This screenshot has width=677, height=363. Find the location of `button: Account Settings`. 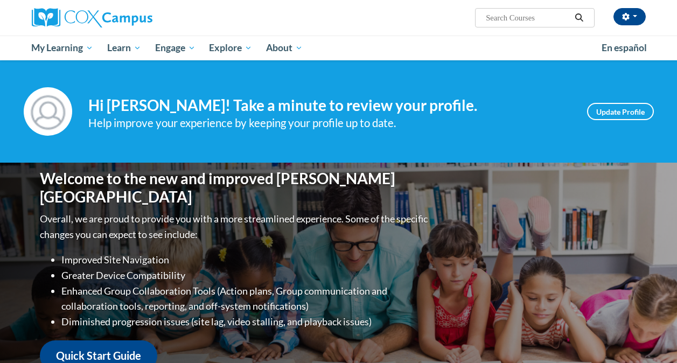

button: Account Settings is located at coordinates (630, 17).